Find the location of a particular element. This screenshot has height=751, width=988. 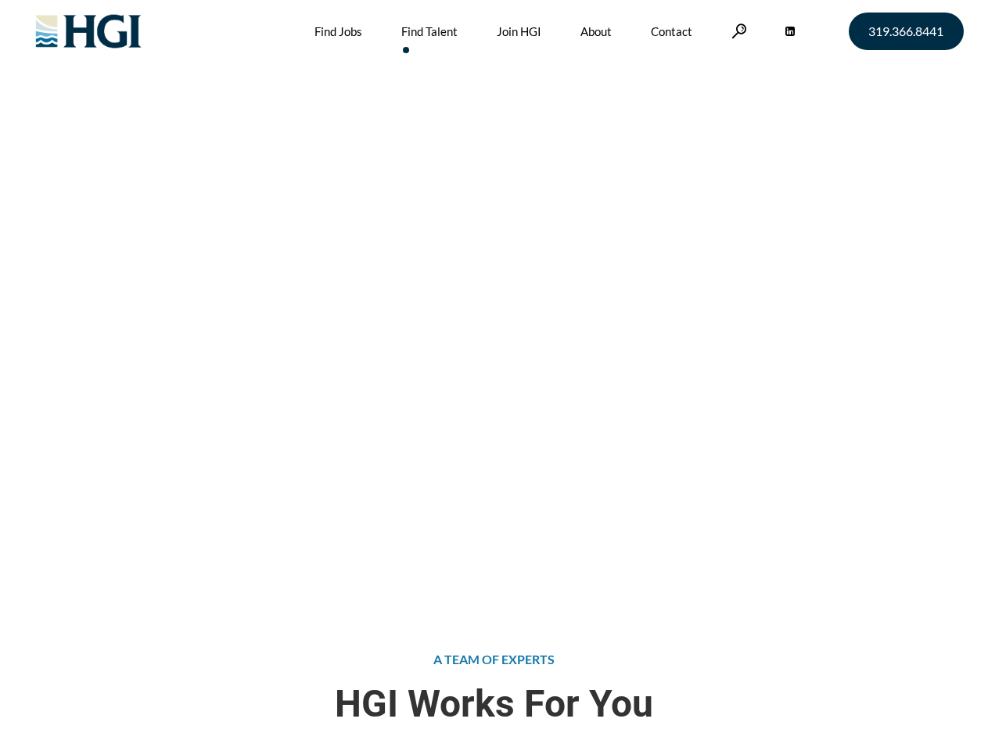

span: Attract the Right Talent is located at coordinates (324, 164).